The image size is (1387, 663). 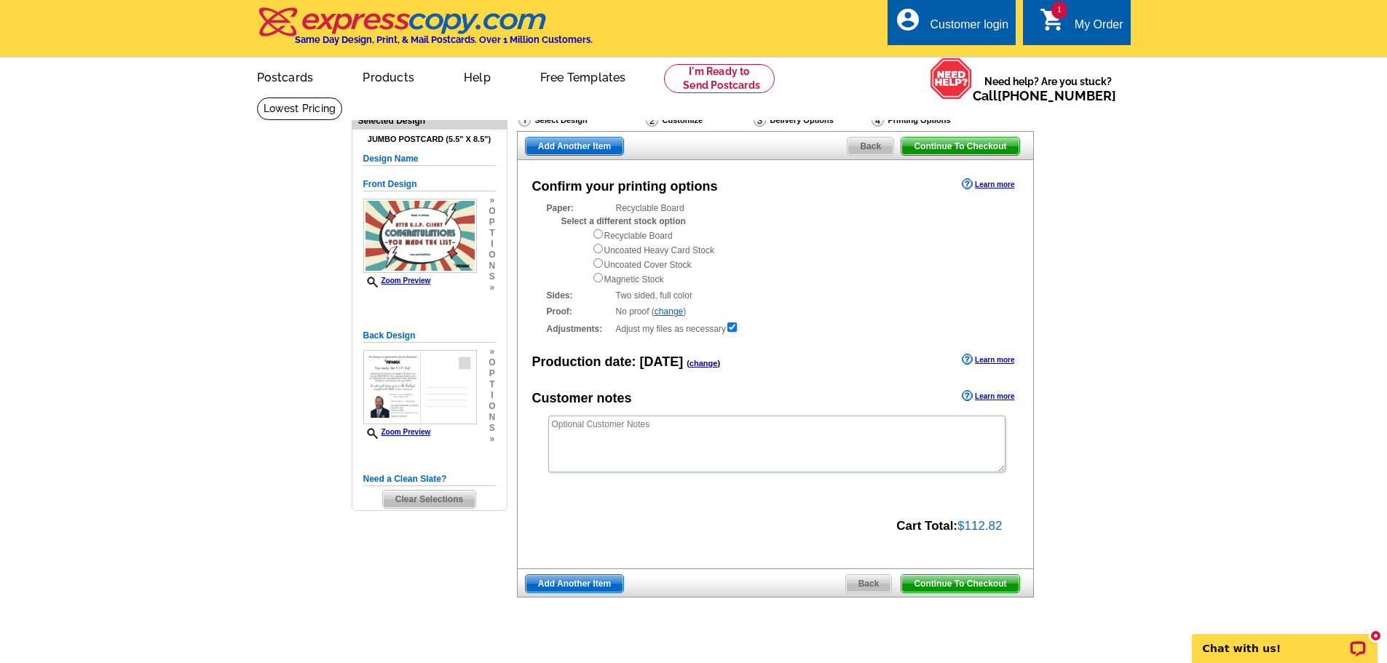 What do you see at coordinates (477, 76) in the screenshot?
I see `a: Help` at bounding box center [477, 76].